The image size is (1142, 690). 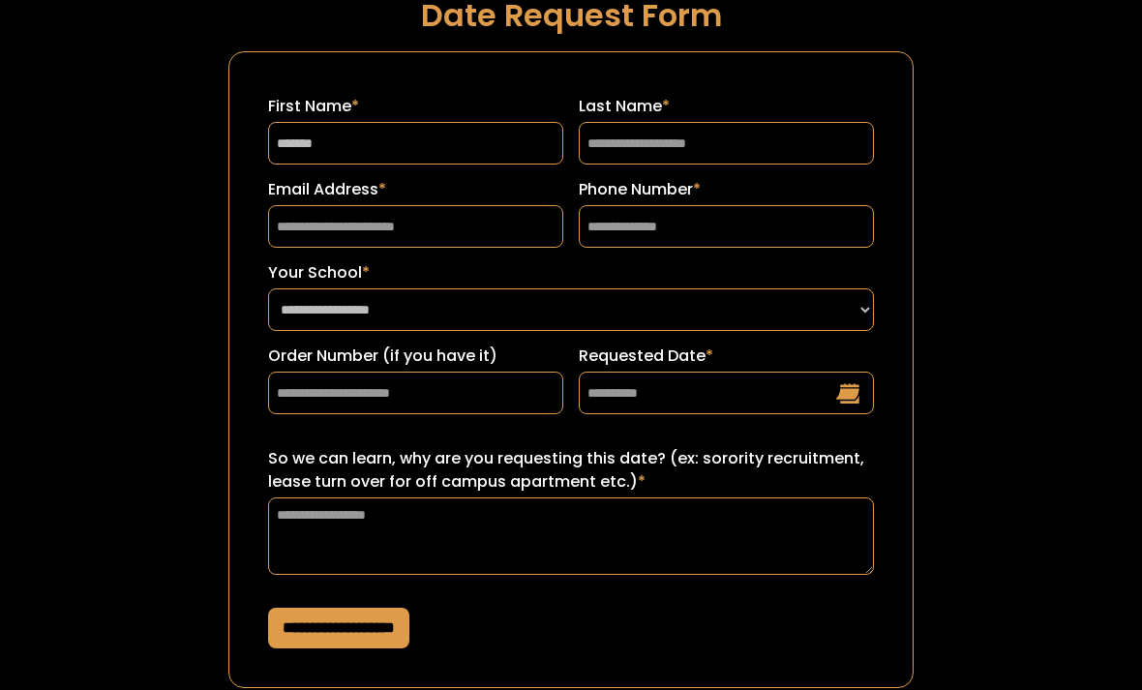 I want to click on label: Phone Number, so click(x=726, y=190).